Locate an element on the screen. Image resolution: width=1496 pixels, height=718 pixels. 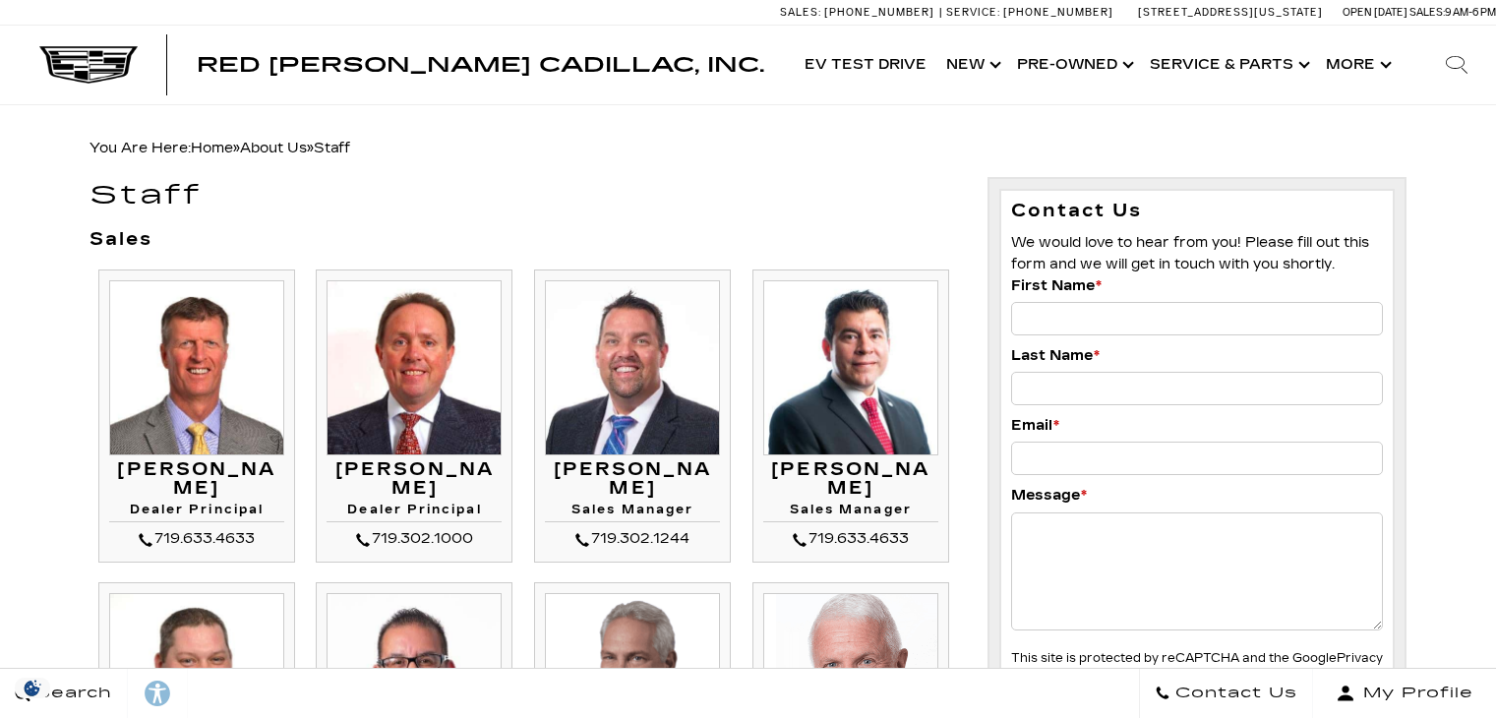
a: Pre-Owned is located at coordinates (1073, 65).